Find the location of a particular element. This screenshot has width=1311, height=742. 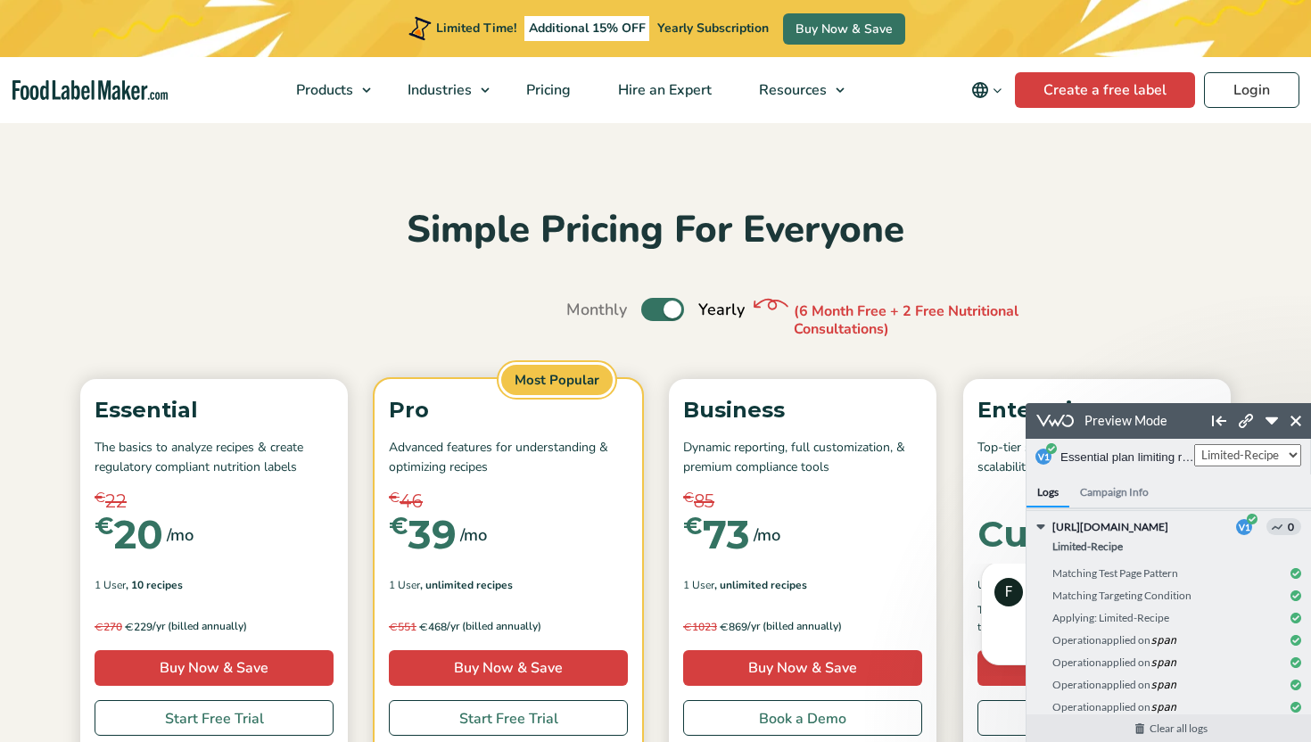

div: Limited-Recipe is located at coordinates (151, 143).